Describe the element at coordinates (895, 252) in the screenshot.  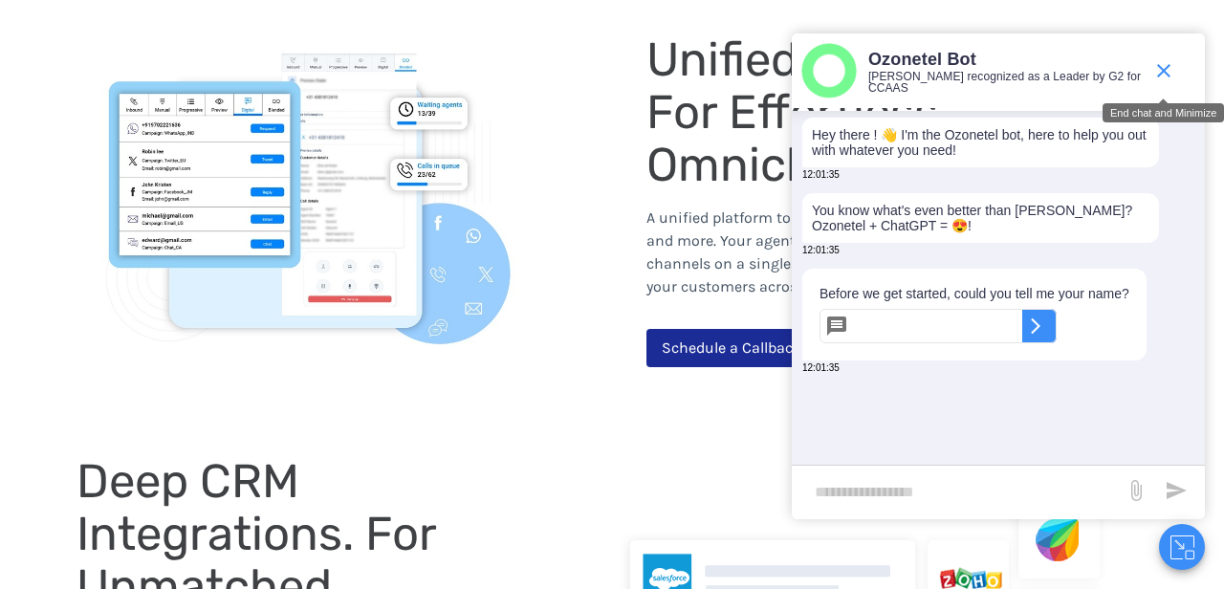
I see `span: A unified platform to effortlessly manage phone calls, SMS, WhatsApp, and more. Your agents can e...` at that location.